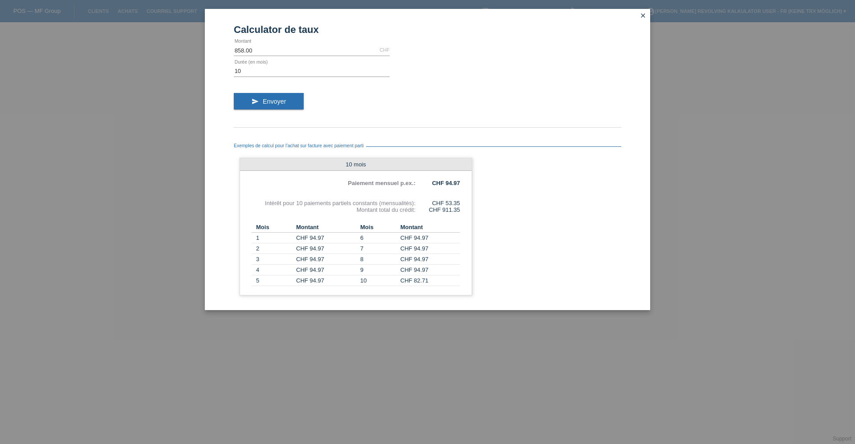 This screenshot has width=855, height=444. I want to click on b: Paiement mensuel p.ex.:, so click(382, 183).